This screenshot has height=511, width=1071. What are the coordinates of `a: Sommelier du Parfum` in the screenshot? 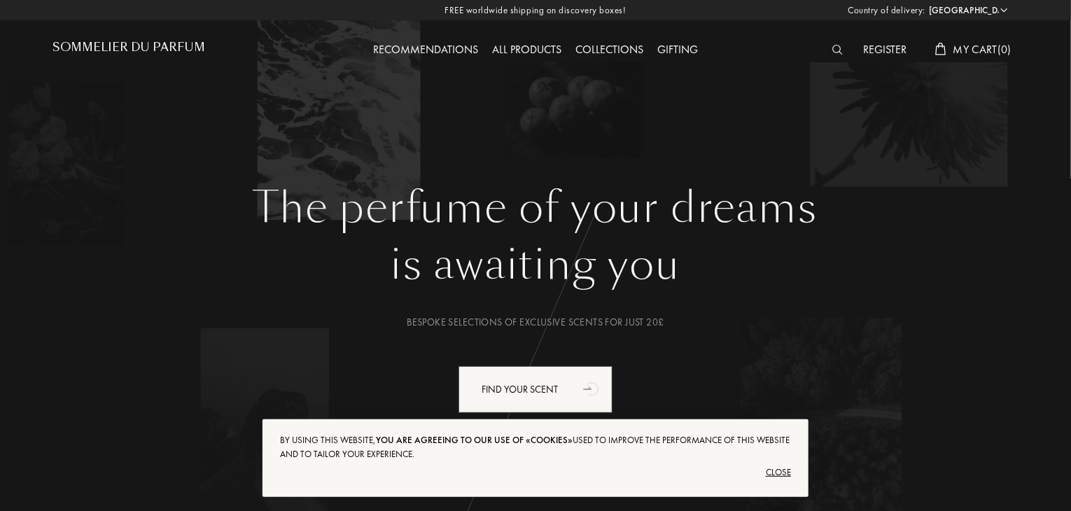 It's located at (129, 50).